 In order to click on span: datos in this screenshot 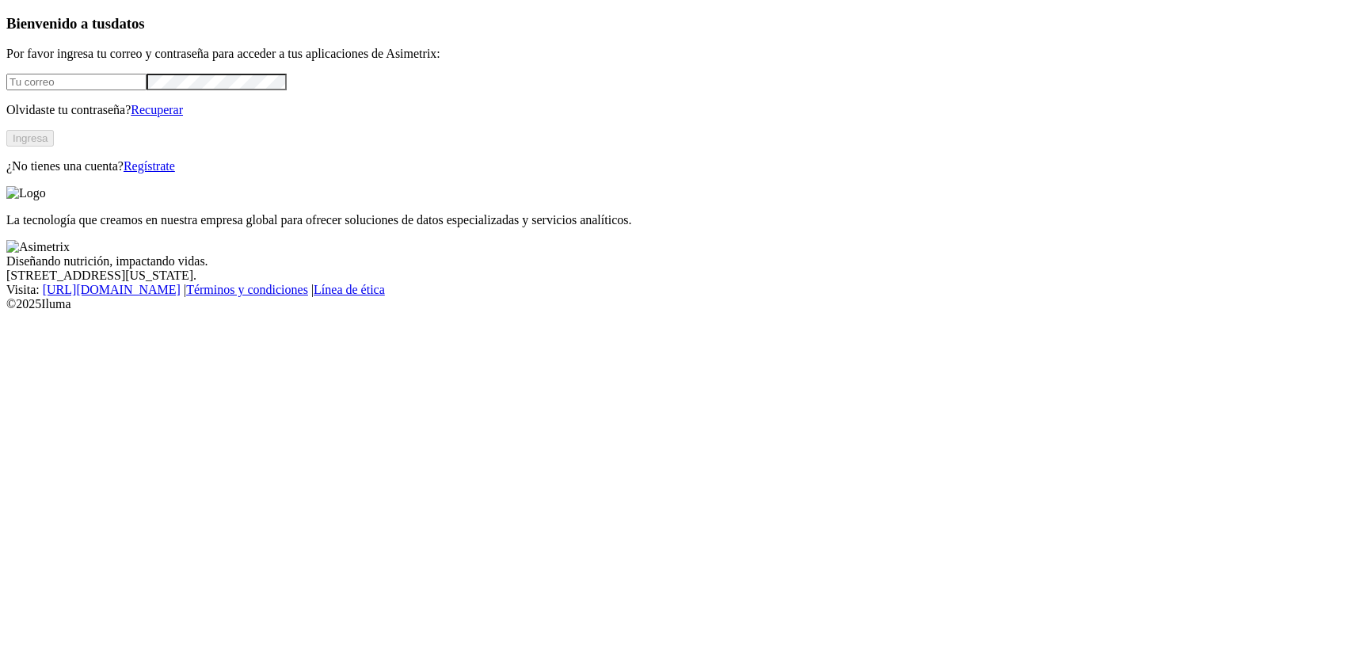, I will do `click(128, 23)`.